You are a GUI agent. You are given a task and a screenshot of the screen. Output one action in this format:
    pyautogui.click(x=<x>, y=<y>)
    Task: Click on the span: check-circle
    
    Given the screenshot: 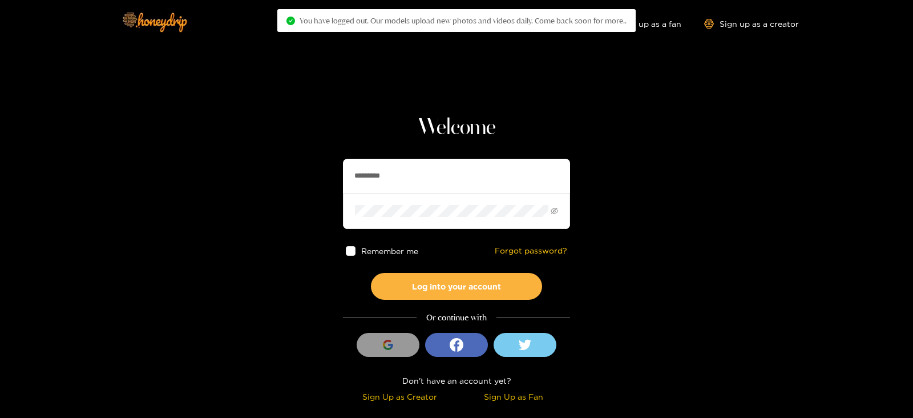 What is the action you would take?
    pyautogui.click(x=290, y=21)
    